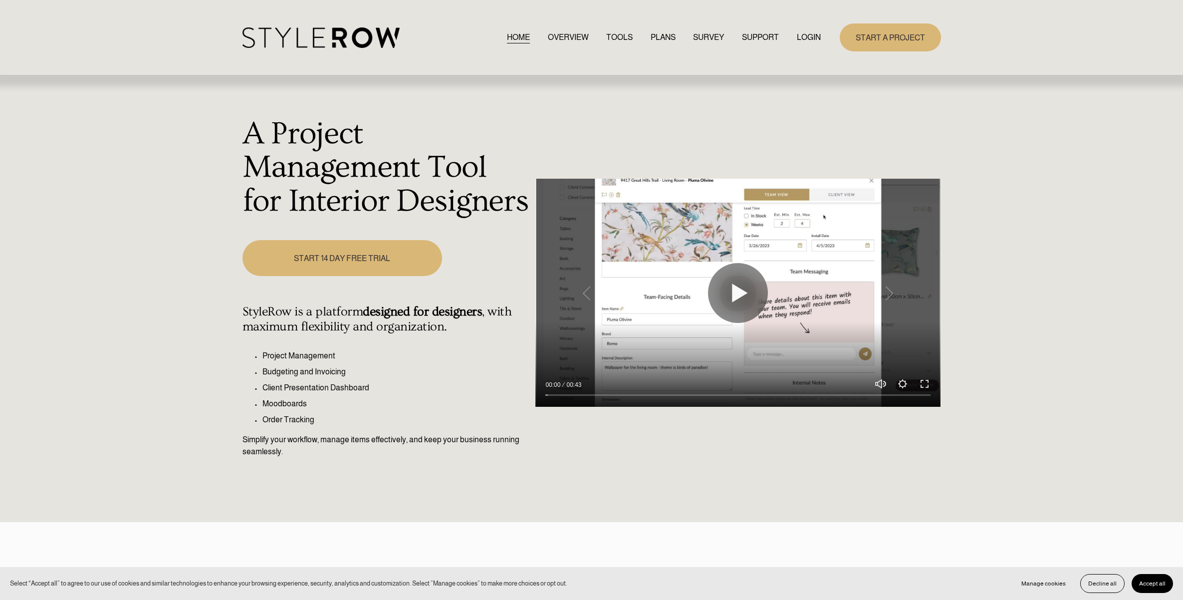  Describe the element at coordinates (1043, 583) in the screenshot. I see `button: Manage cookies` at that location.